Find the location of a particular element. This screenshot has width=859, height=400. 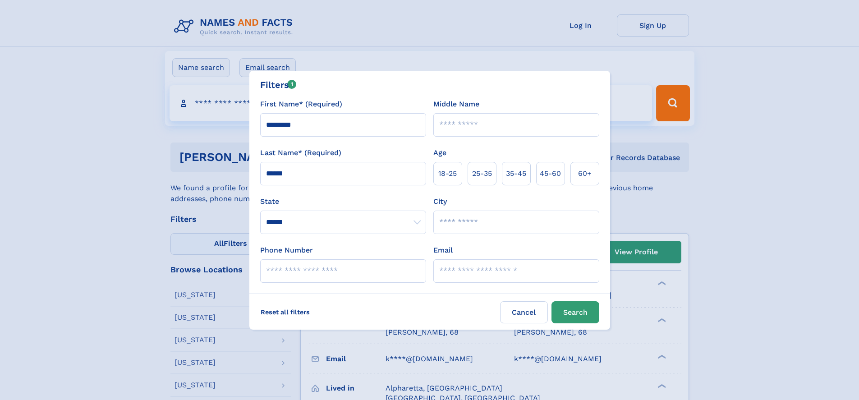

label: Last Name* (Required) is located at coordinates (301, 153).